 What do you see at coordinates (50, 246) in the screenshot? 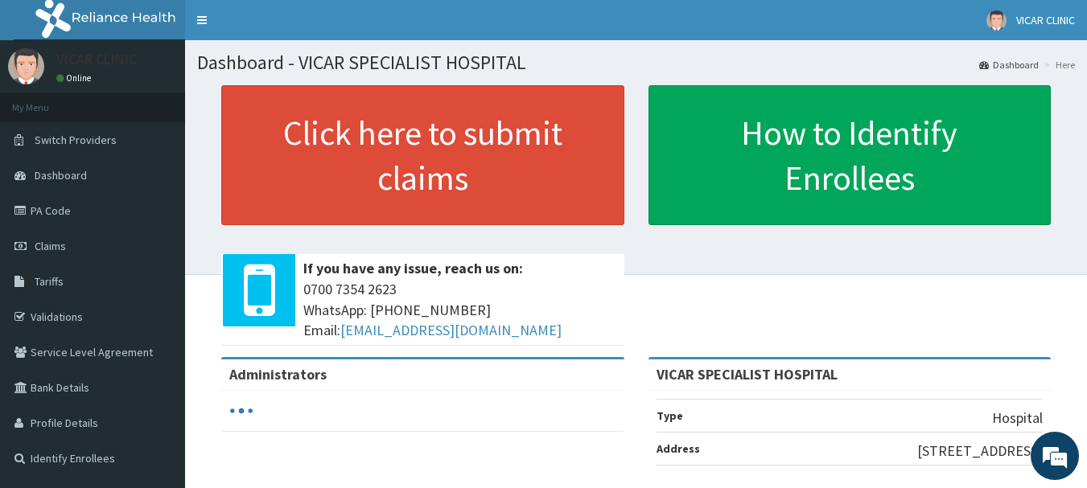
I see `span: Claims` at bounding box center [50, 246].